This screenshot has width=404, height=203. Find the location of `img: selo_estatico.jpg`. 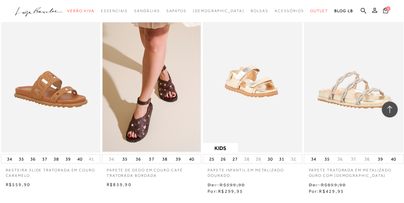

img: selo_estatico.jpg is located at coordinates (221, 148).